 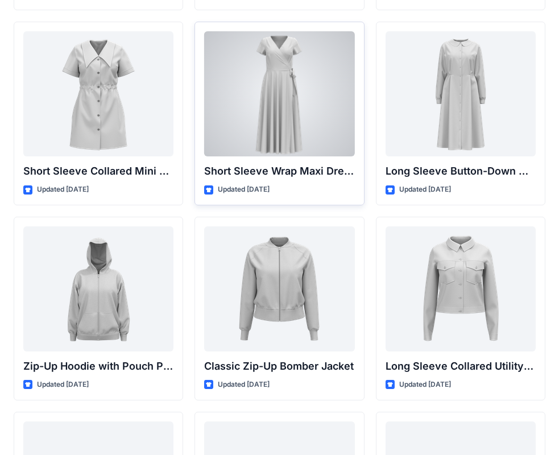 I want to click on p: Long Sleeve Button-Down Midi Dress, so click(x=461, y=171).